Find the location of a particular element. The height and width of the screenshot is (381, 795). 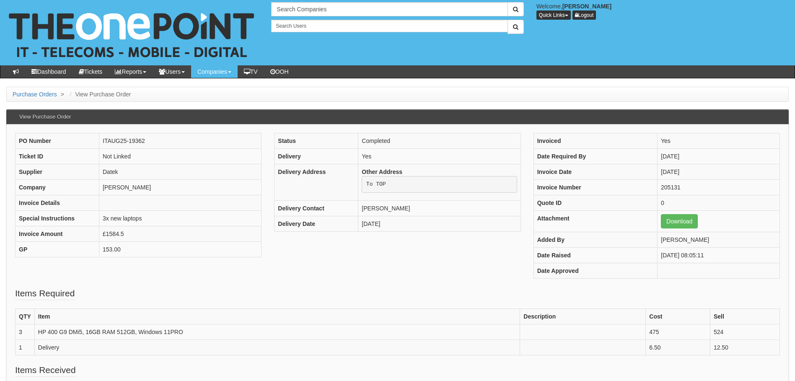

td: HP 400 G9 DMi5, 16GB RAM 512GB, Windows 11PRO is located at coordinates (277, 332).